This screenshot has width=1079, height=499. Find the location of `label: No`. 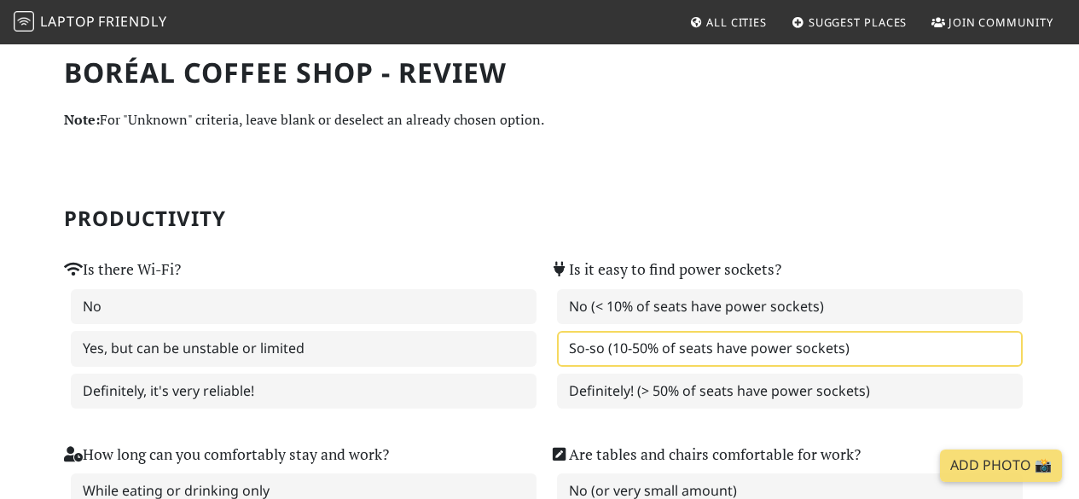

label: No is located at coordinates (304, 307).